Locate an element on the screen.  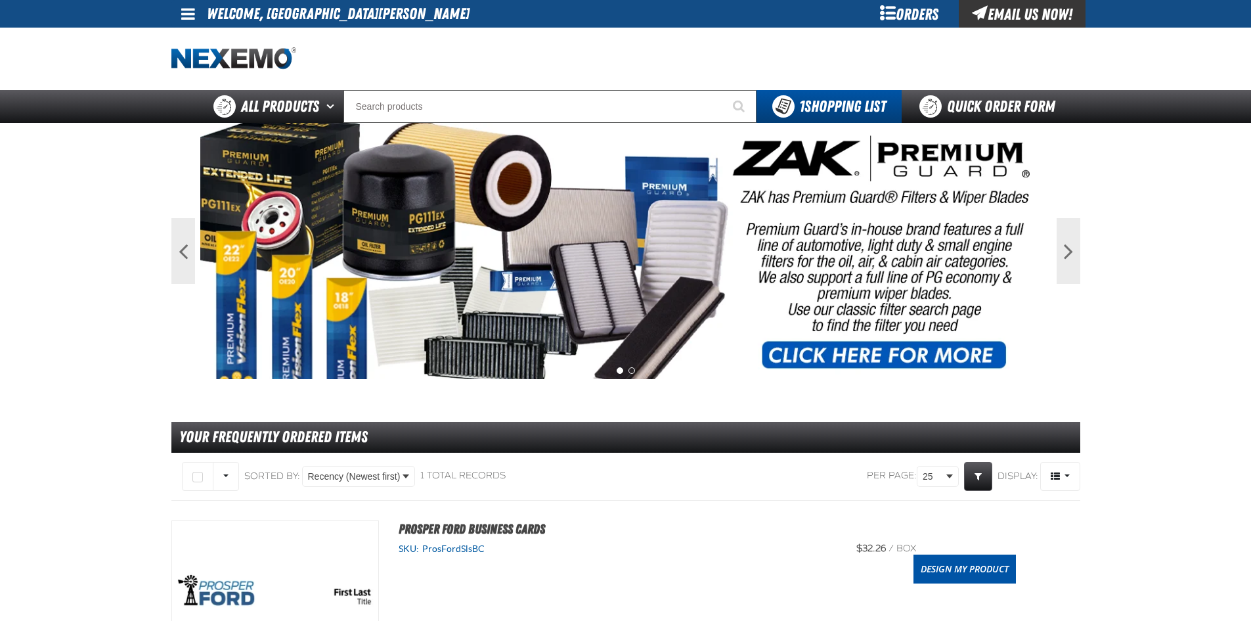
span: Shopping List is located at coordinates (843, 106).